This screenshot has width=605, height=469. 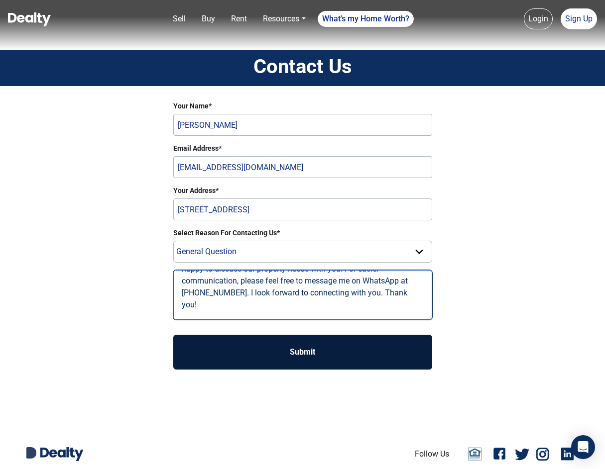 I want to click on a: Linkedin, so click(x=569, y=454).